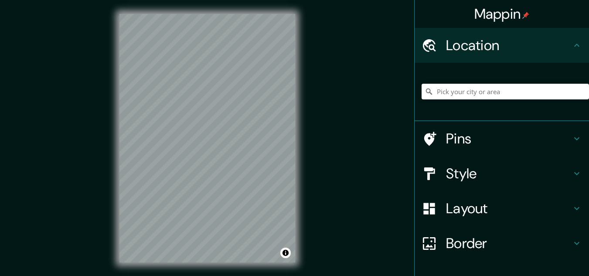  I want to click on div: Border, so click(502, 243).